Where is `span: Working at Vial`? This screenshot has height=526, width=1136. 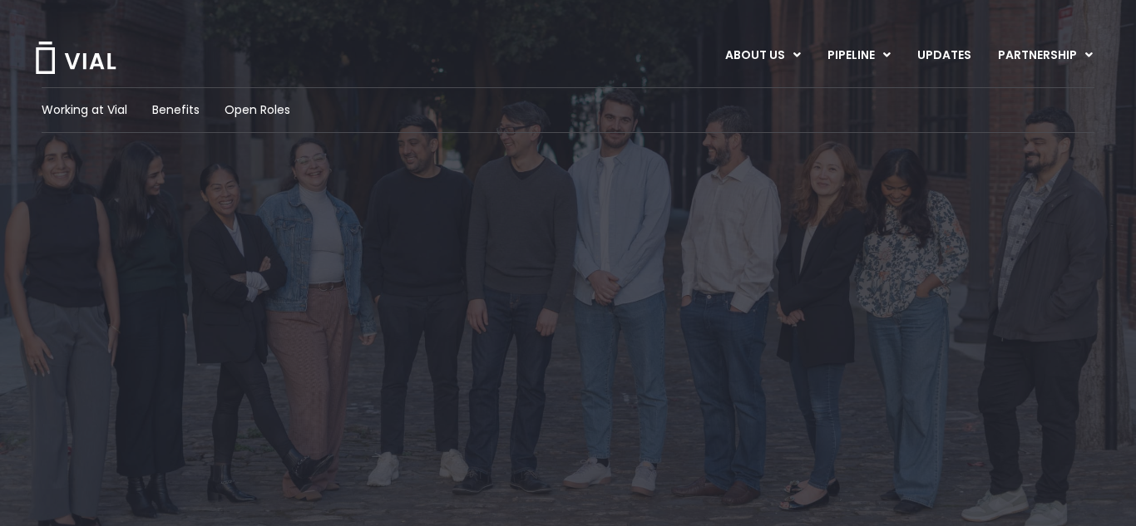
span: Working at Vial is located at coordinates (84, 110).